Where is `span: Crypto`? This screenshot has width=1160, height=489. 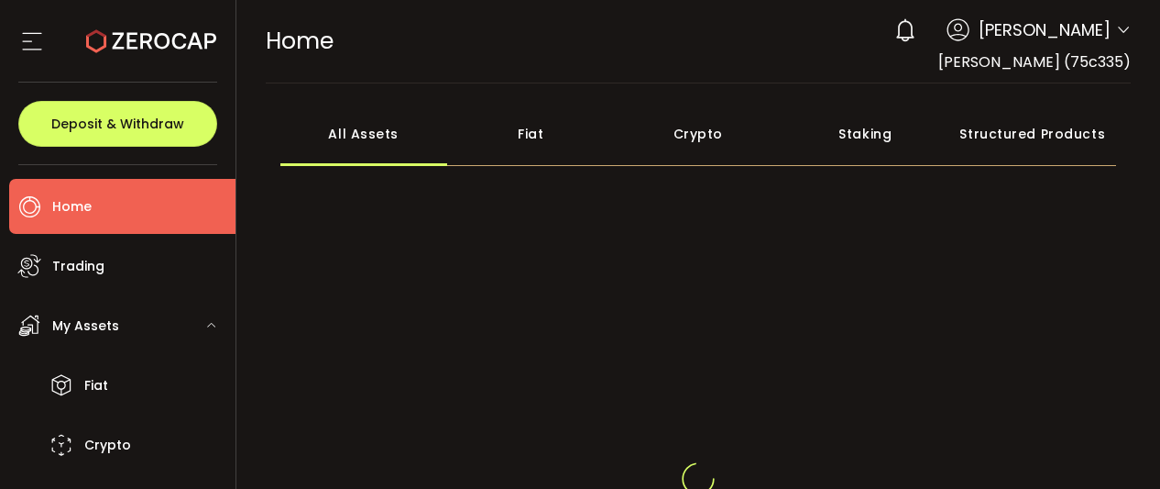
span: Crypto is located at coordinates (107, 445).